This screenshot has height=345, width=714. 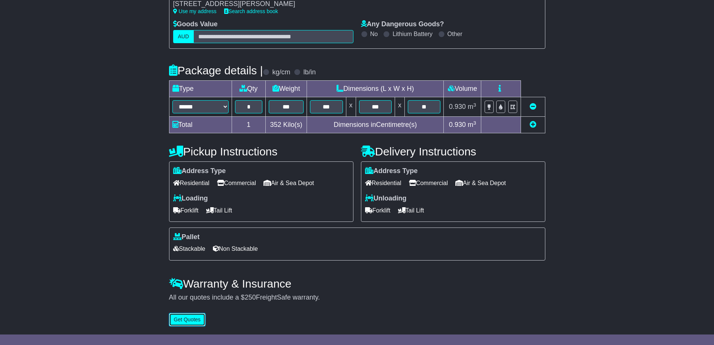 I want to click on td: Total, so click(x=200, y=125).